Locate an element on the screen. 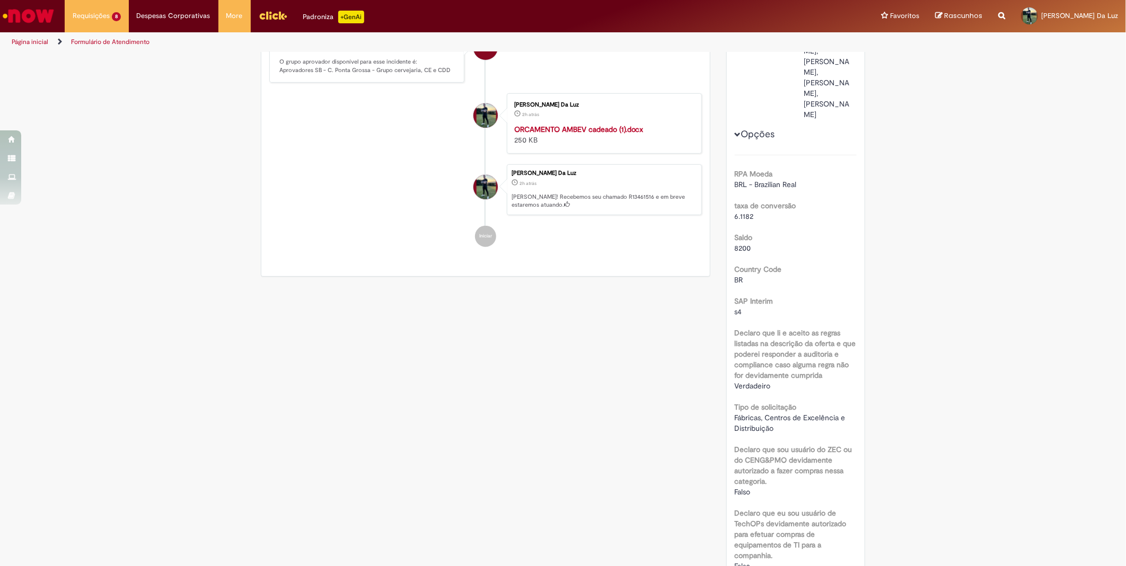 The height and width of the screenshot is (566, 1126). ul: Trilhas de página is located at coordinates (375, 42).